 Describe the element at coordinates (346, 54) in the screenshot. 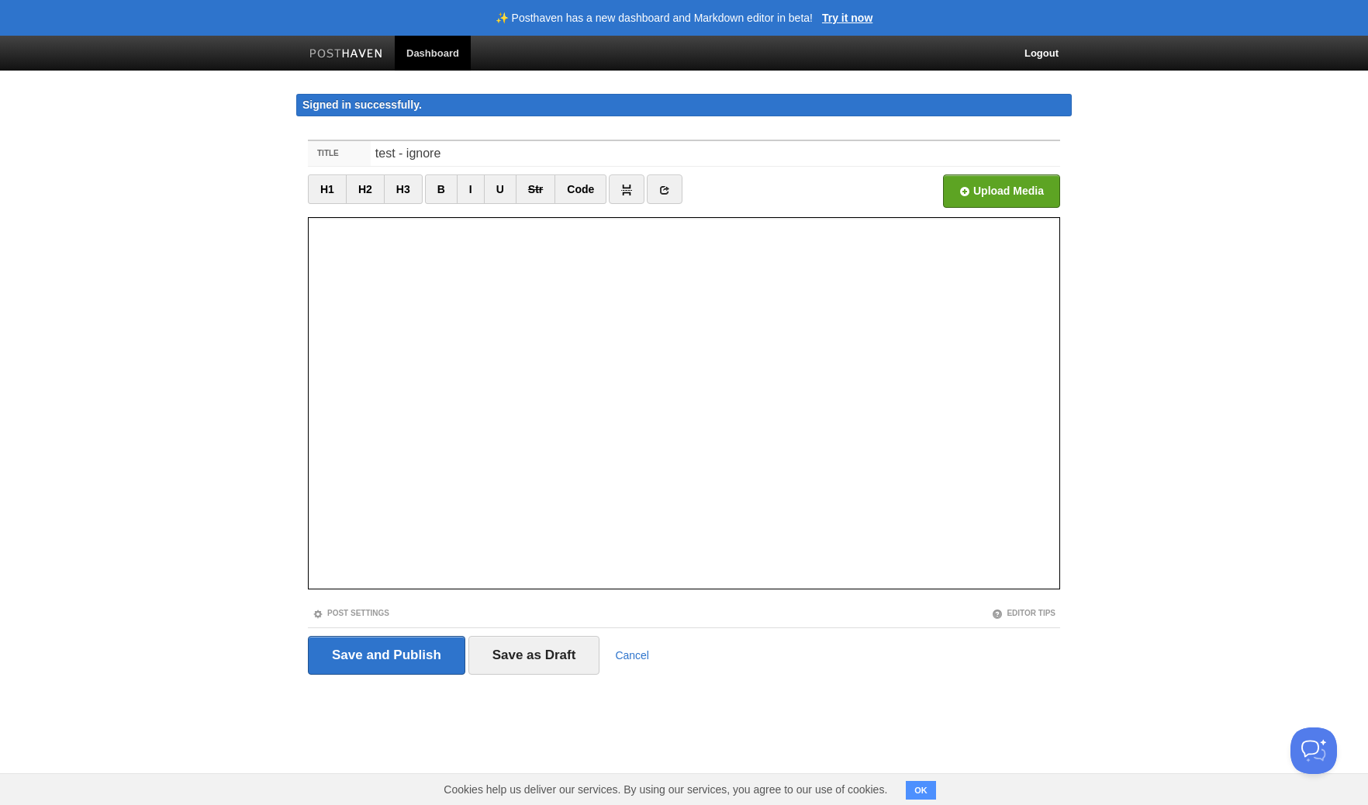

I see `img: Posthaven-bar` at that location.